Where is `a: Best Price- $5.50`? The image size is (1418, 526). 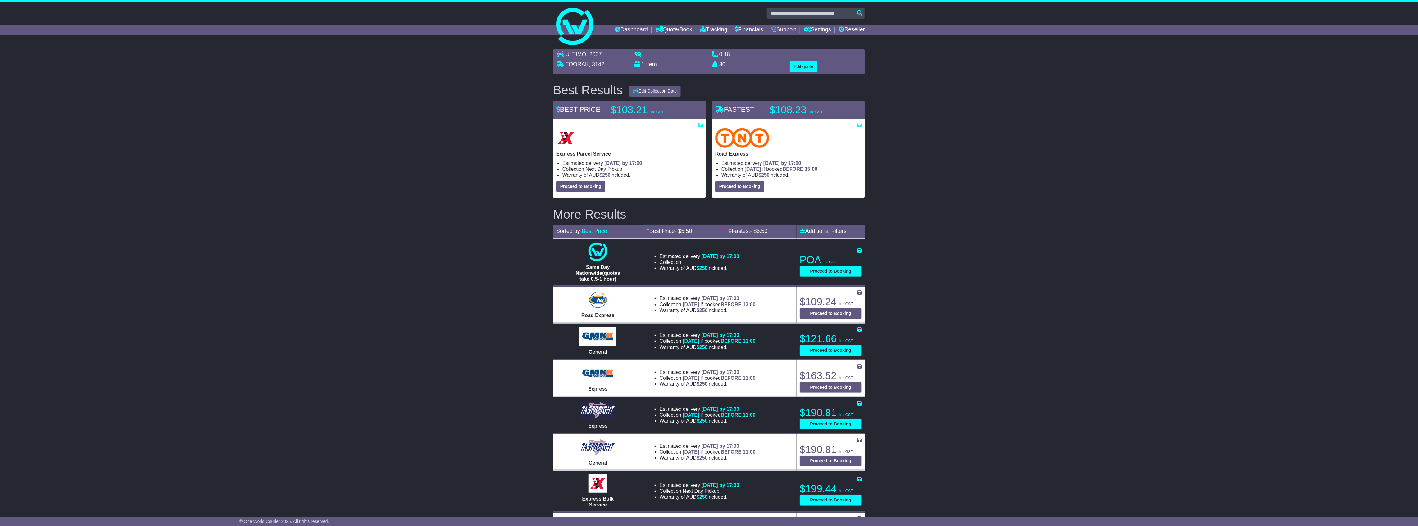
a: Best Price- $5.50 is located at coordinates (669, 231).